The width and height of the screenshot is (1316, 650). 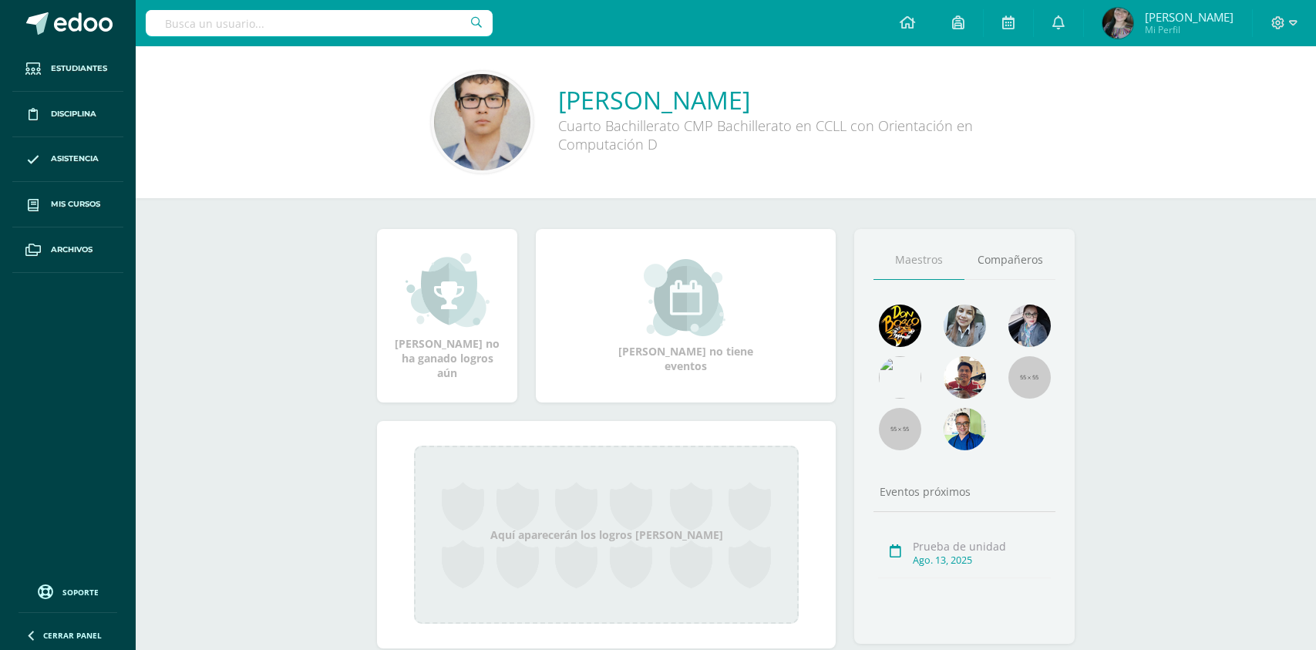 I want to click on a: Mis cursos, so click(x=68, y=204).